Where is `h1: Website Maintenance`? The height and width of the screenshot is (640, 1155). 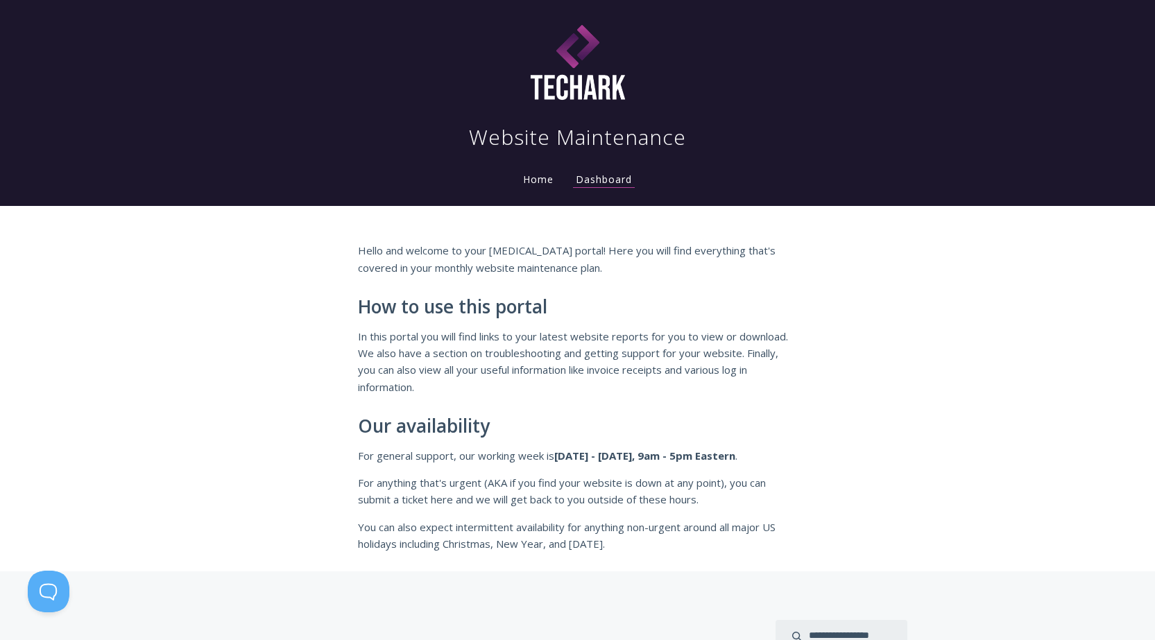 h1: Website Maintenance is located at coordinates (577, 137).